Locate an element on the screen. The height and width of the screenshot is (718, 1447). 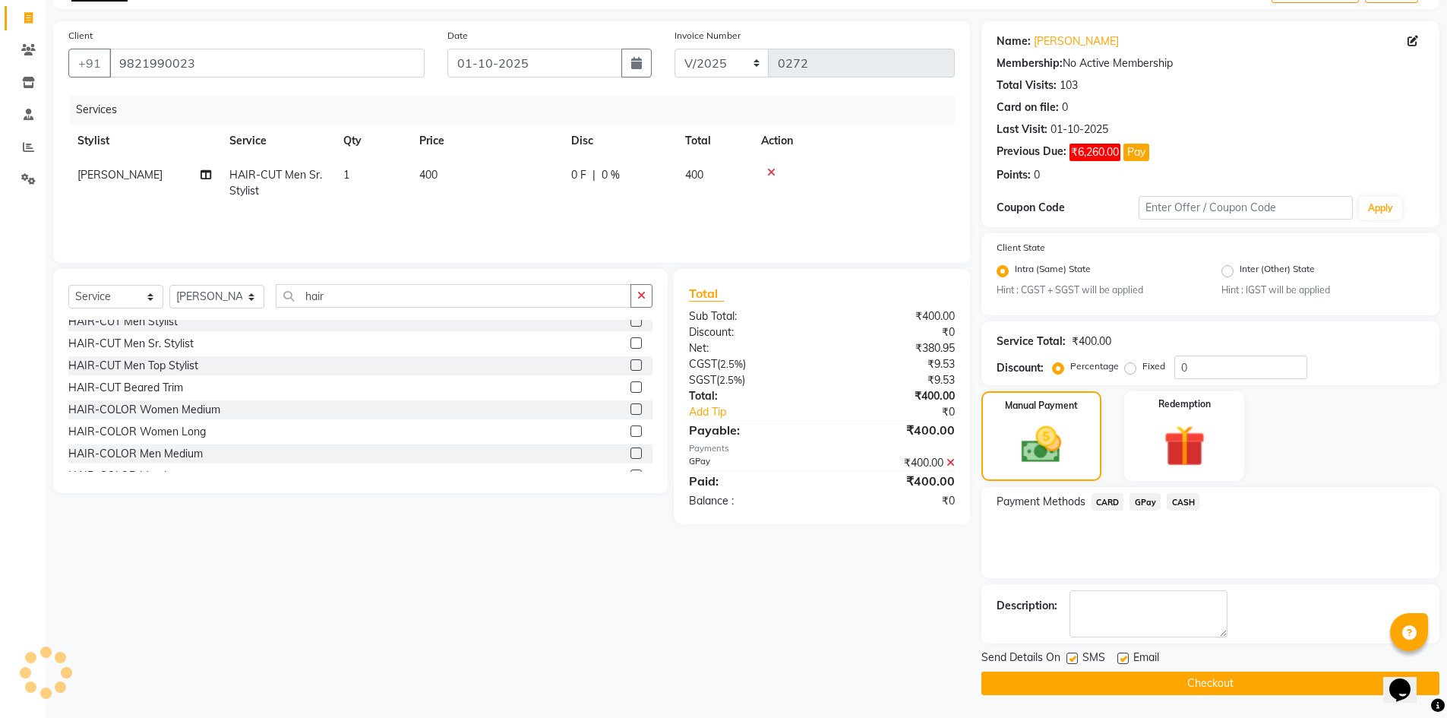
span: CGST is located at coordinates (703, 364).